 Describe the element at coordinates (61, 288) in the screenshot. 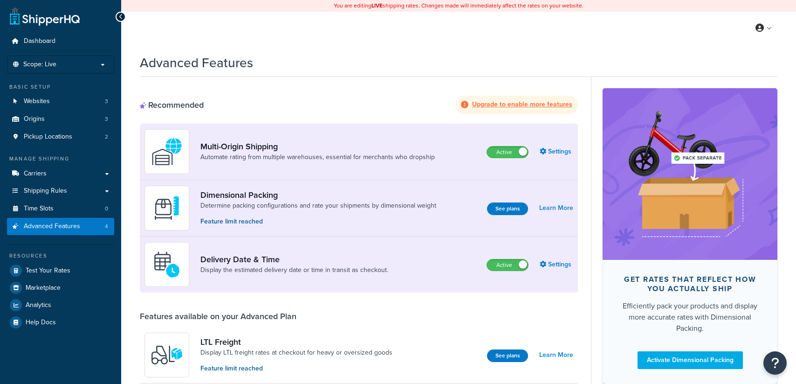

I see `a: Marketplace` at that location.